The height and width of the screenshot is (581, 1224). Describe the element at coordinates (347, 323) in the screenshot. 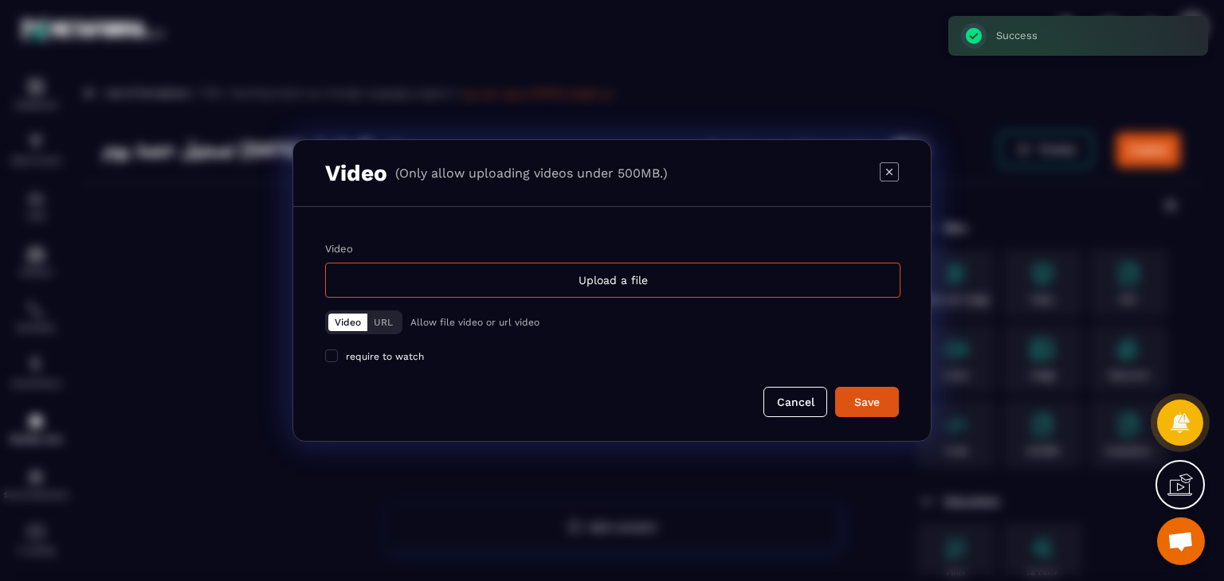

I see `button: Video` at that location.